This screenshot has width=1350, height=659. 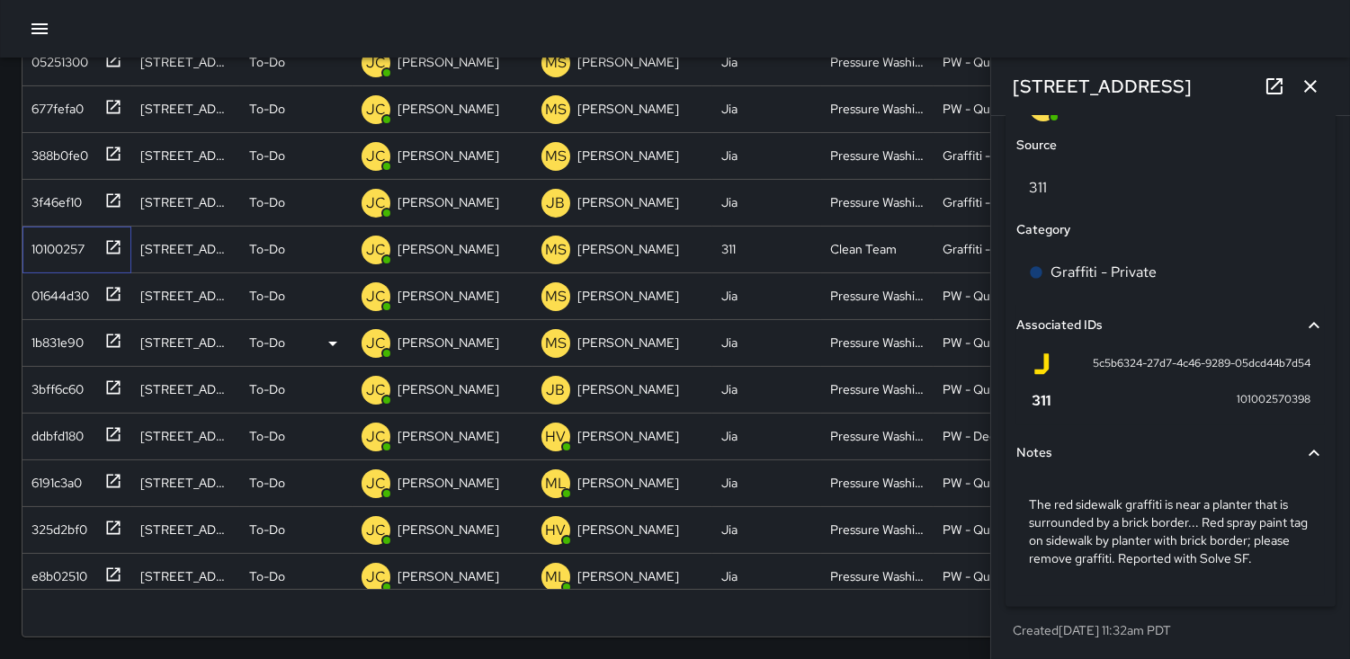 What do you see at coordinates (54, 245) in the screenshot?
I see `div: 10100257` at bounding box center [54, 245].